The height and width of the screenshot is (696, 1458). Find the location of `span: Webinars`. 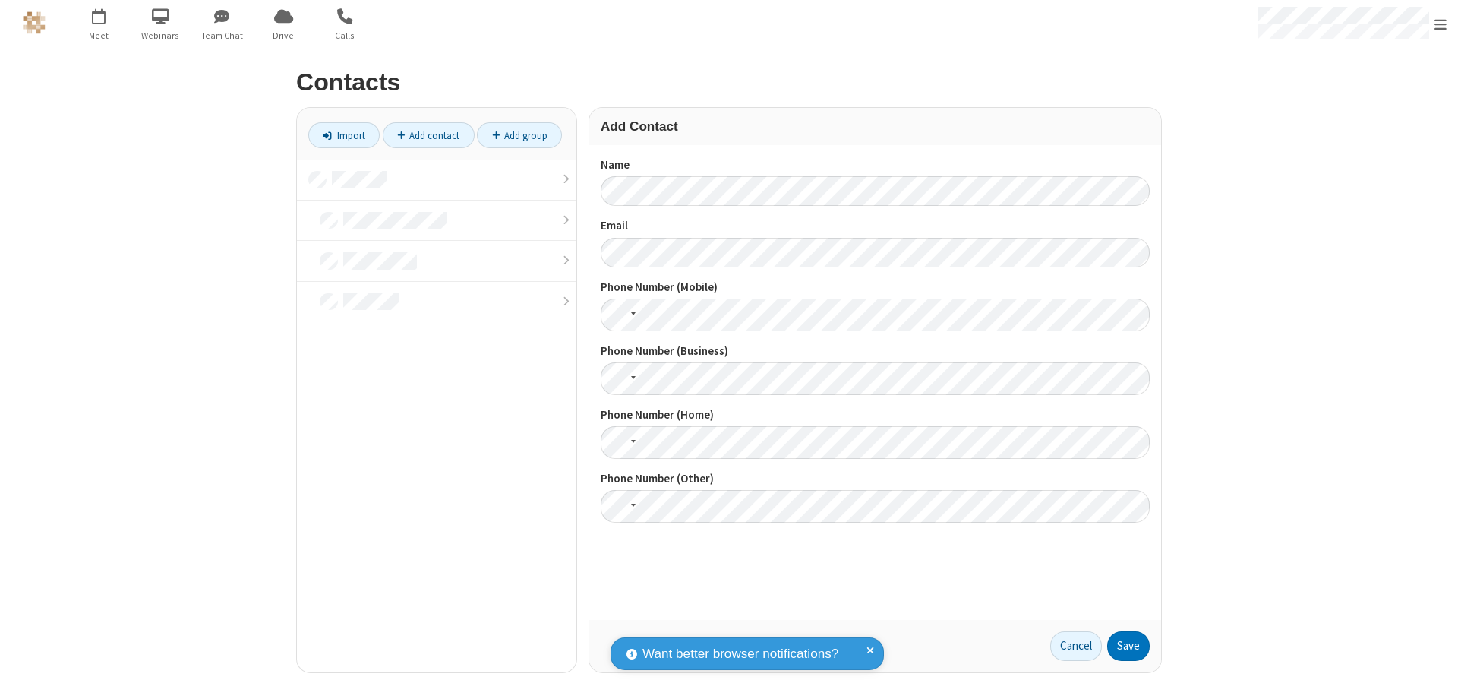

span: Webinars is located at coordinates (160, 36).